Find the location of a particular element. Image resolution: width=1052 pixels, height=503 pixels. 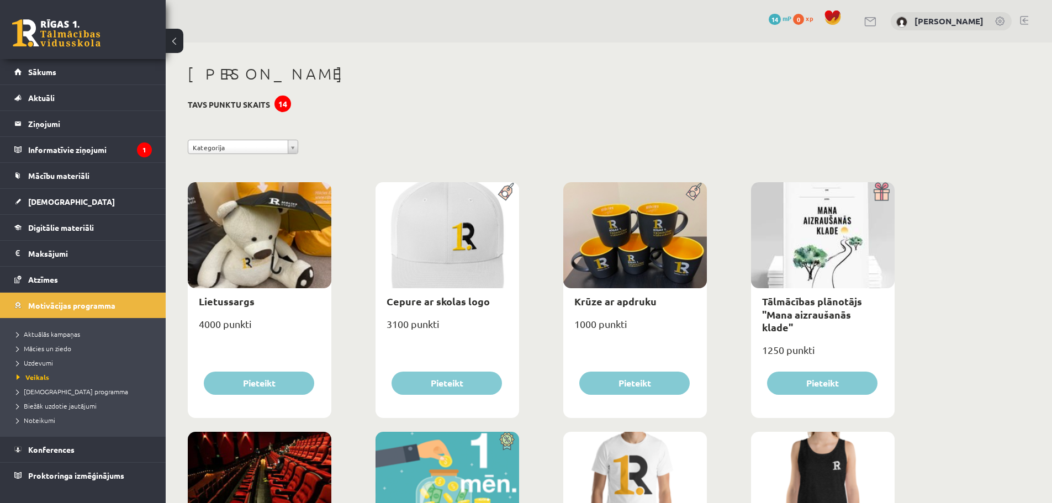

img: Dāvana ar pārsteigumu is located at coordinates (882, 192).